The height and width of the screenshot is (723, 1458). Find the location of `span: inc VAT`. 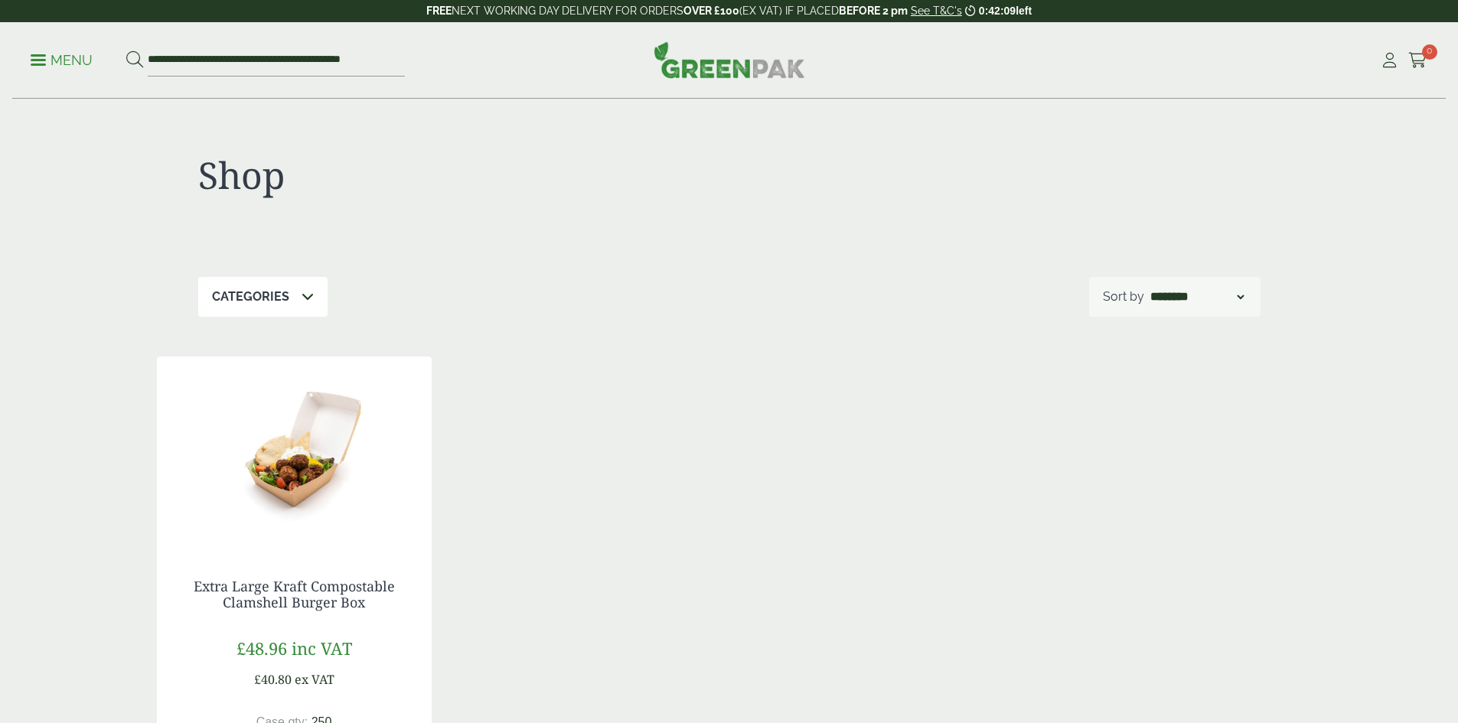

span: inc VAT is located at coordinates (321, 648).